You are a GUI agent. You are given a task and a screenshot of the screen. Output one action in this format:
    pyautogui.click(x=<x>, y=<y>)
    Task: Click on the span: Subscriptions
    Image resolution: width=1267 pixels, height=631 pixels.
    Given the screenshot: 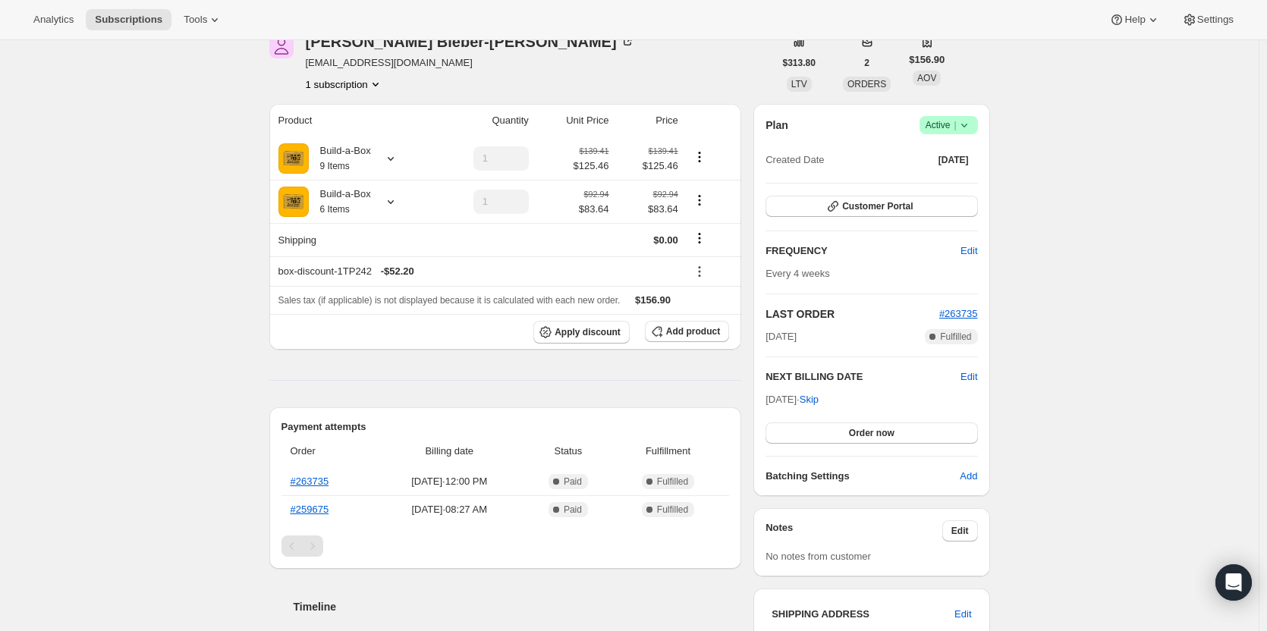 What is the action you would take?
    pyautogui.click(x=128, y=20)
    